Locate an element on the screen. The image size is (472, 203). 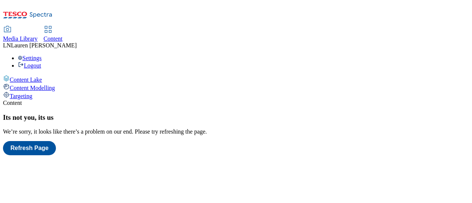
span: Content Lake is located at coordinates (26, 79).